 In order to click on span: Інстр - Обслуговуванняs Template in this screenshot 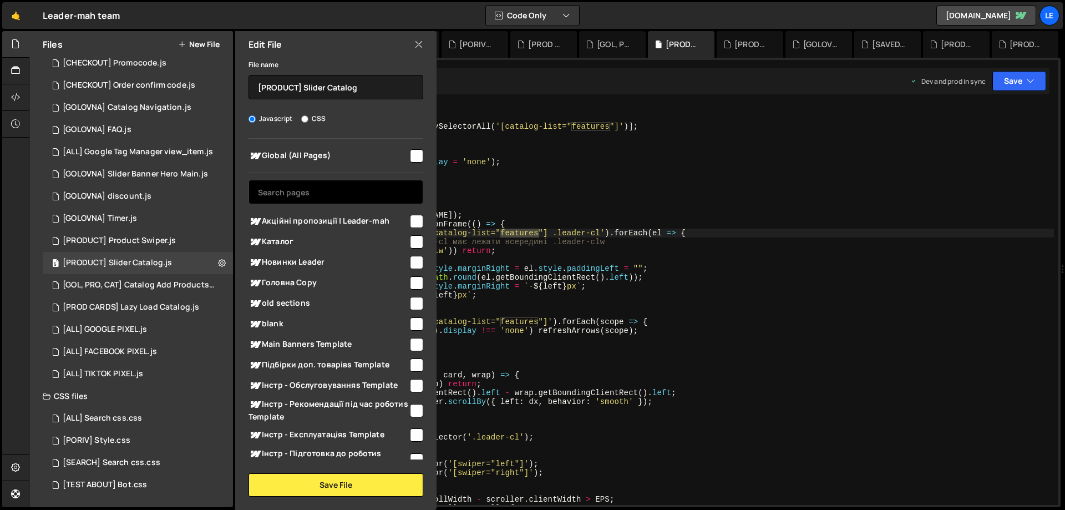, I will do `click(328, 385)`.